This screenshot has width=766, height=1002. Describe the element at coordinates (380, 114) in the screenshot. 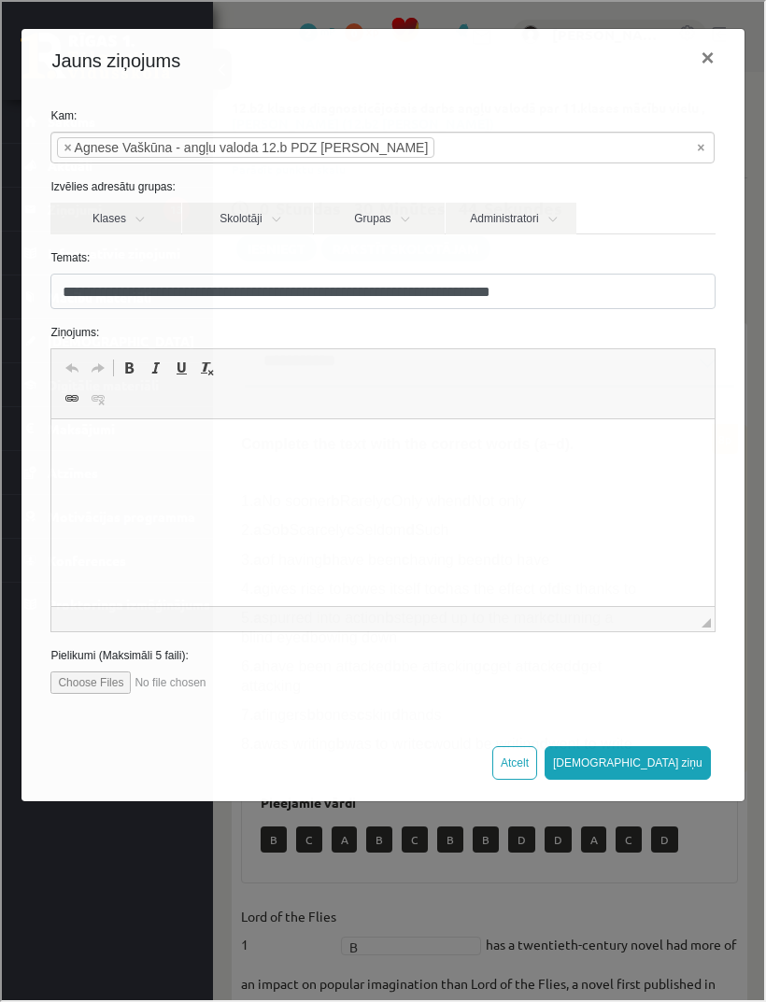

I see `label: Kam:` at that location.